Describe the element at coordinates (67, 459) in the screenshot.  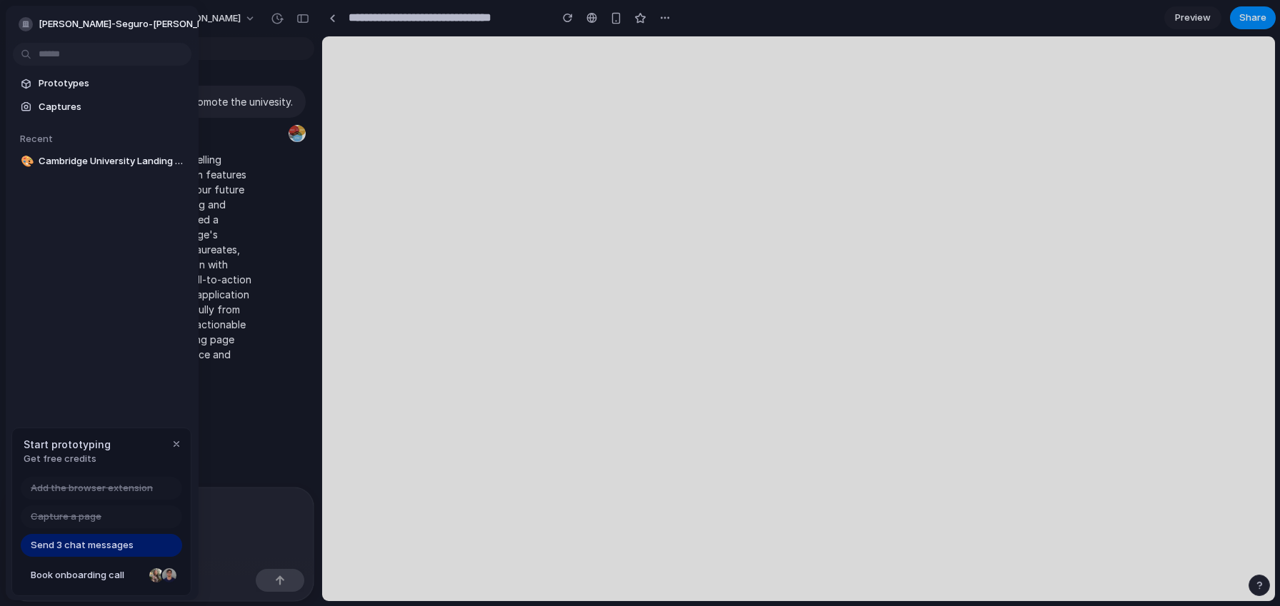
I see `span: Get free credits` at that location.